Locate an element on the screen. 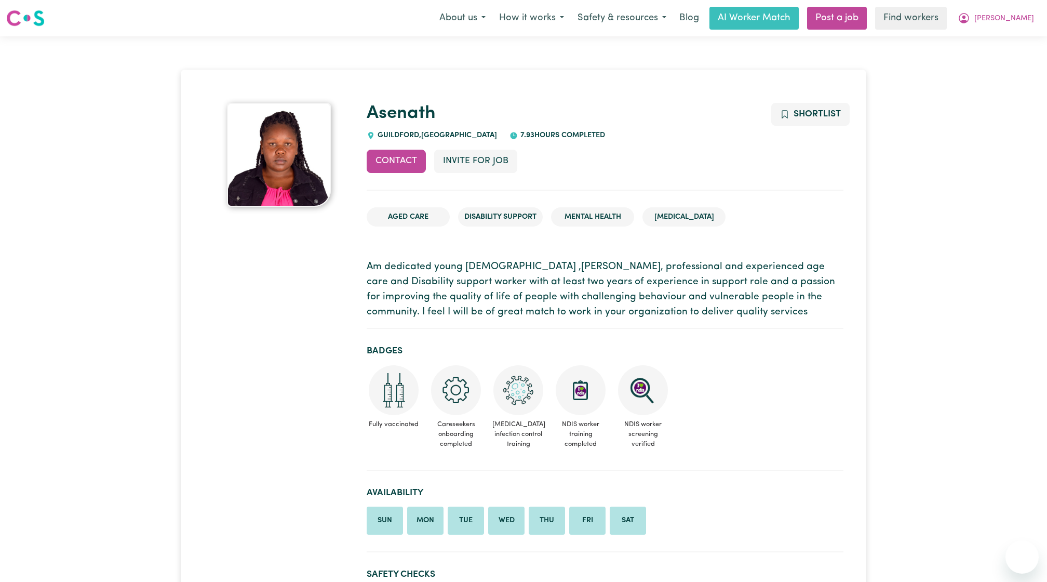  button: About us is located at coordinates (462, 18).